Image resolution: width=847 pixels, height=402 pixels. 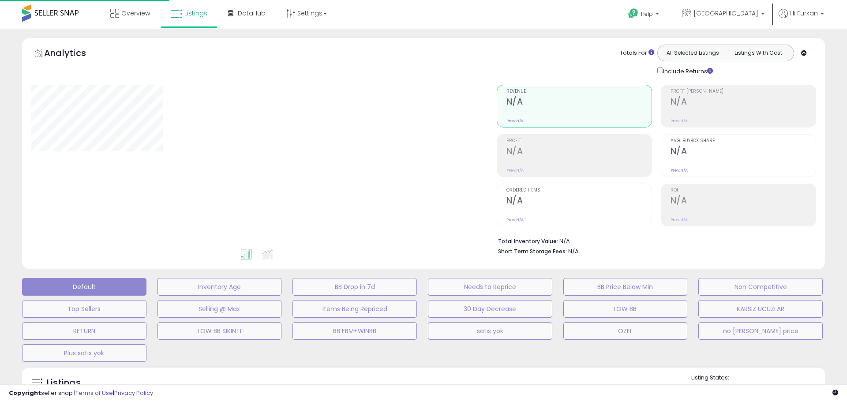 What do you see at coordinates (757, 53) in the screenshot?
I see `button: Listings With Cost` at bounding box center [757, 53].